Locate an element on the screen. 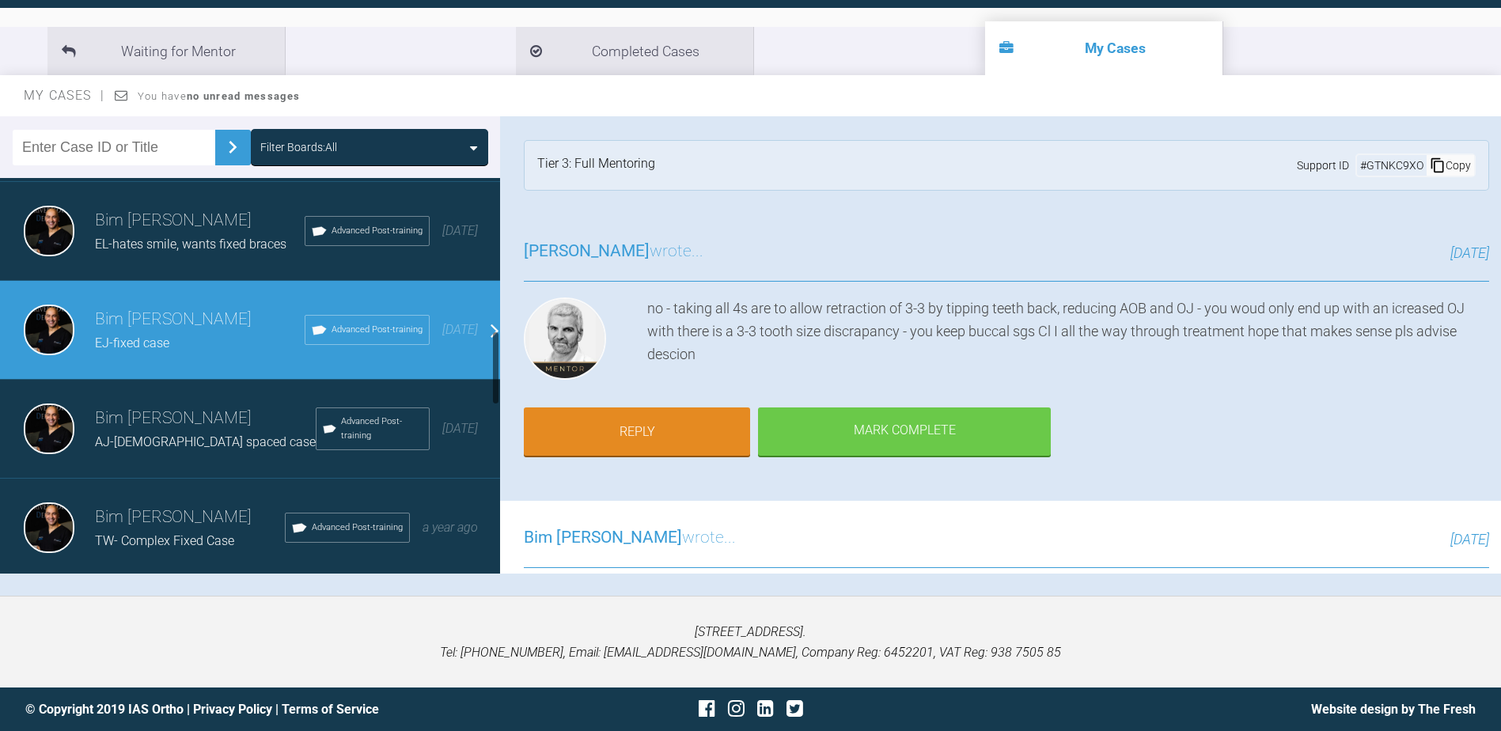 Image resolution: width=1501 pixels, height=731 pixels. span: a year ago is located at coordinates (450, 527).